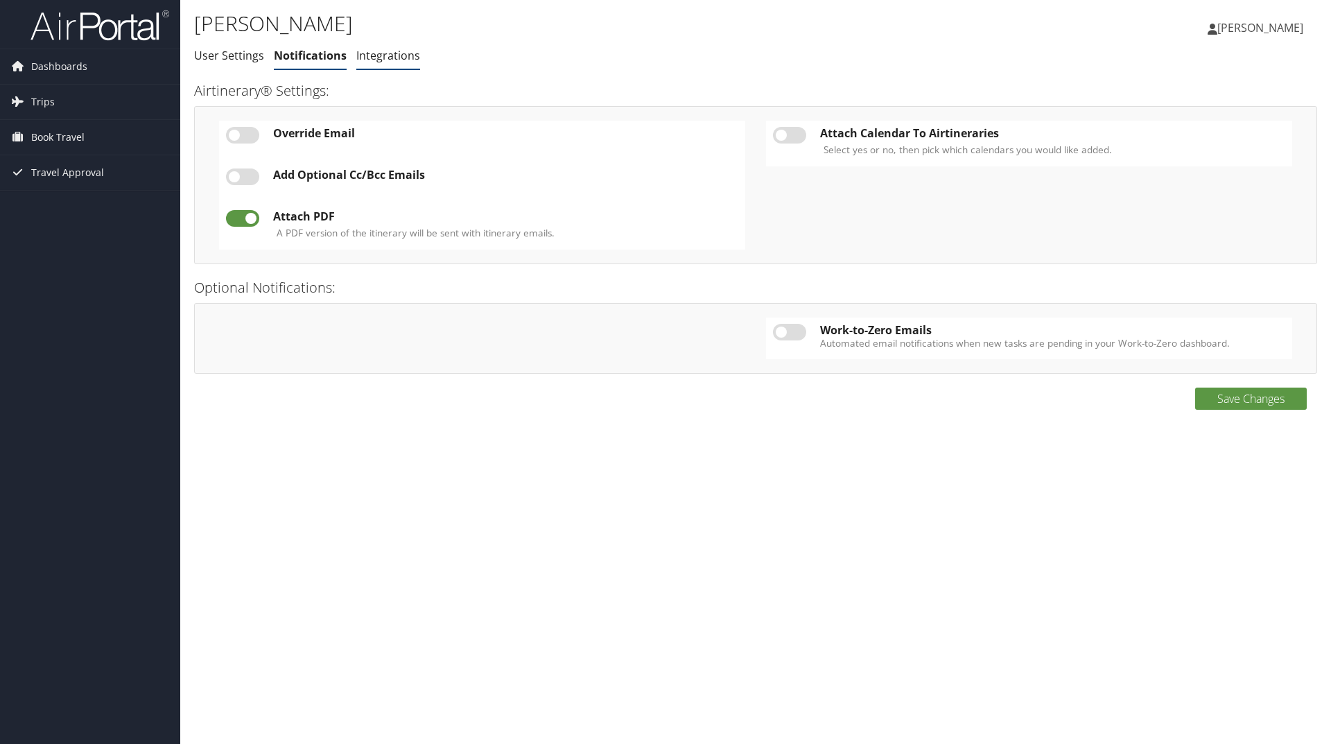  I want to click on span: Book Travel, so click(58, 137).